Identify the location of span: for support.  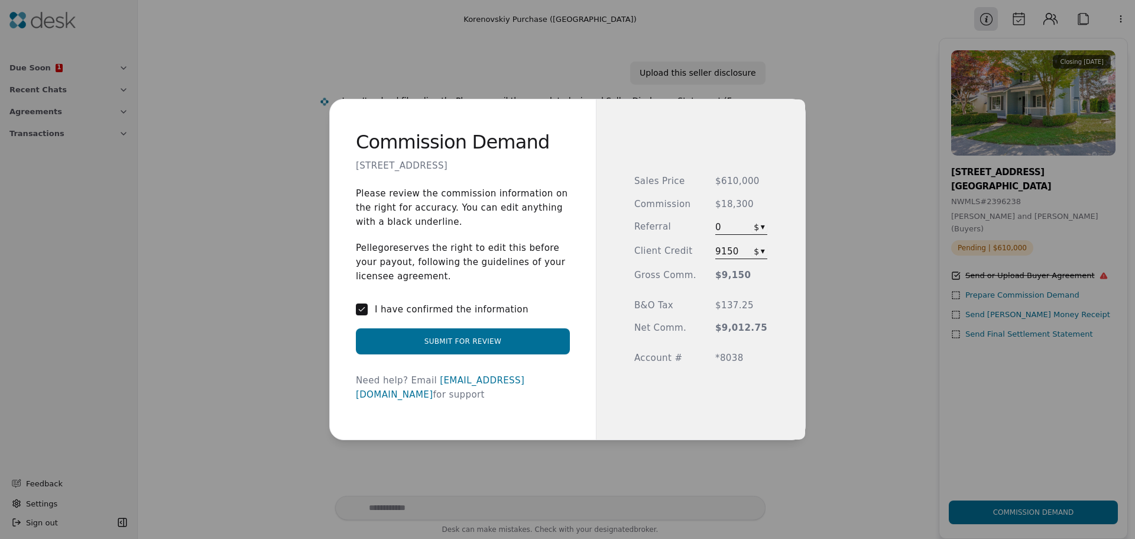
(458, 394).